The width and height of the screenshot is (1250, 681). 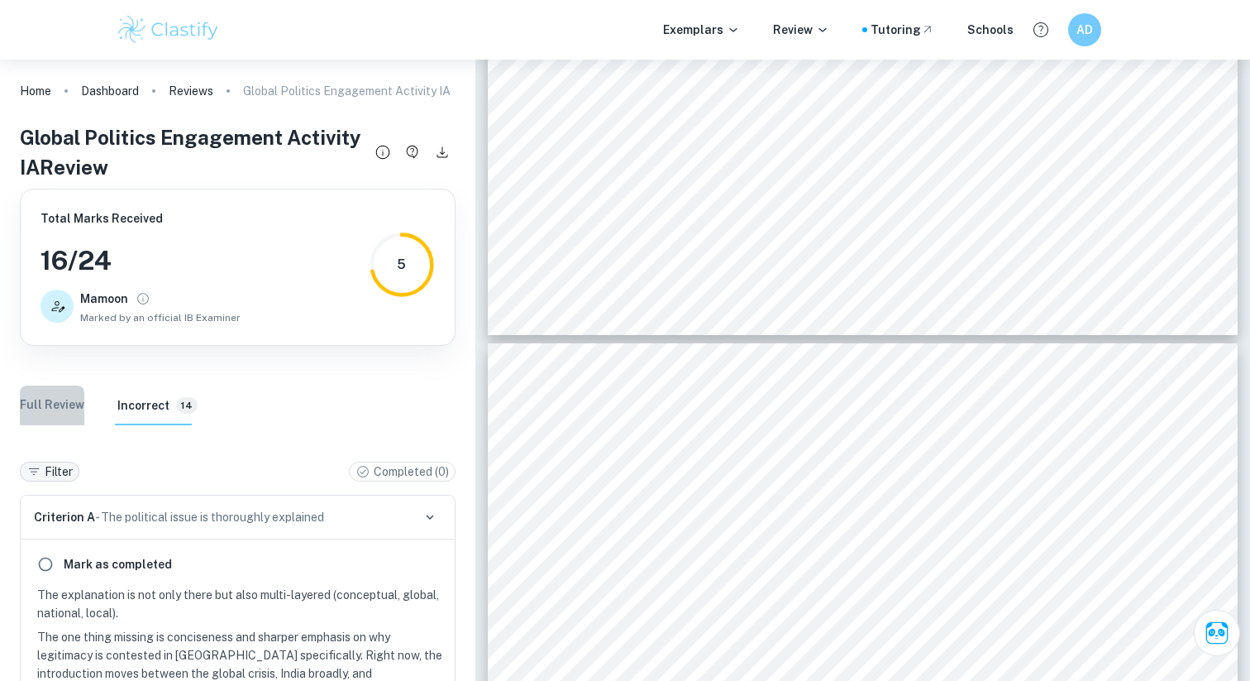 What do you see at coordinates (1217, 633) in the screenshot?
I see `button: Ask Clai` at bounding box center [1217, 633].